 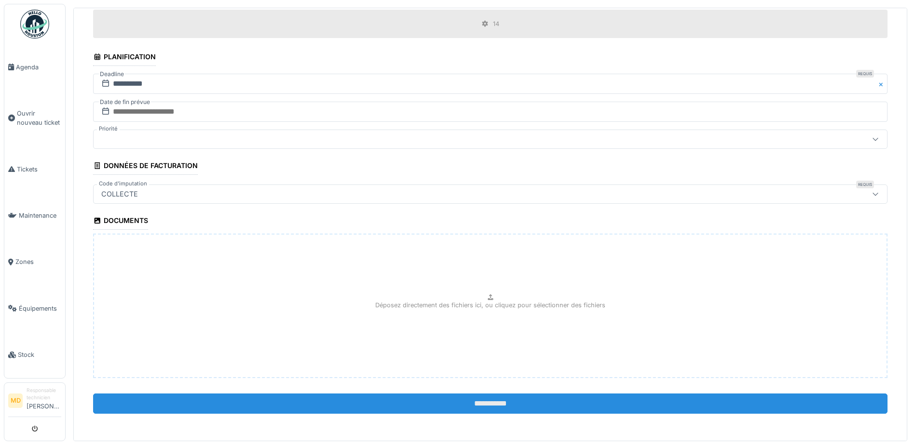 I want to click on img: Badge_color-CXgf-gQk.svg, so click(x=35, y=24).